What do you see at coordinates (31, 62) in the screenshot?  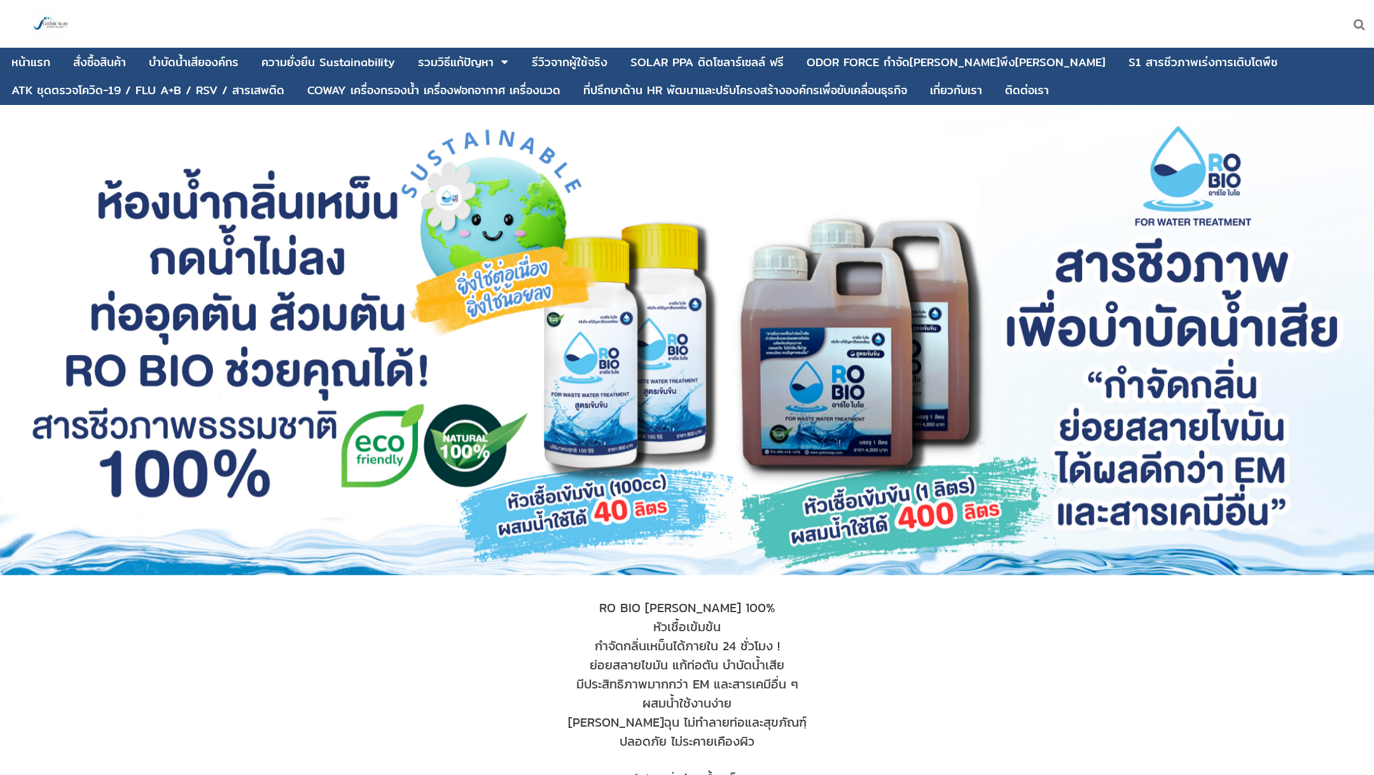 I see `a: หน้าแรก` at bounding box center [31, 62].